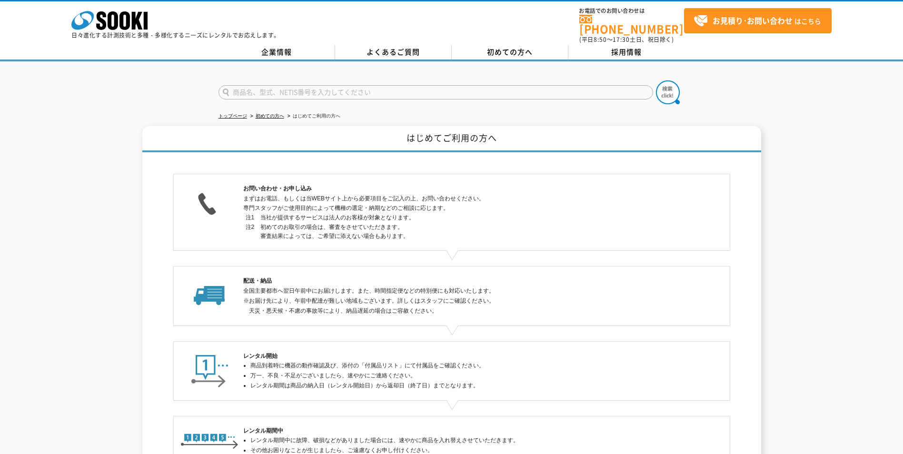 This screenshot has width=903, height=454. I want to click on p: まずはお電話、もしくは当WEBサイト上から必要項目をご記入の上、お問い合わせください。 専門スタッフがご使用目的によって機種の選定・納期などのご相談に応じます。, so click(452, 204).